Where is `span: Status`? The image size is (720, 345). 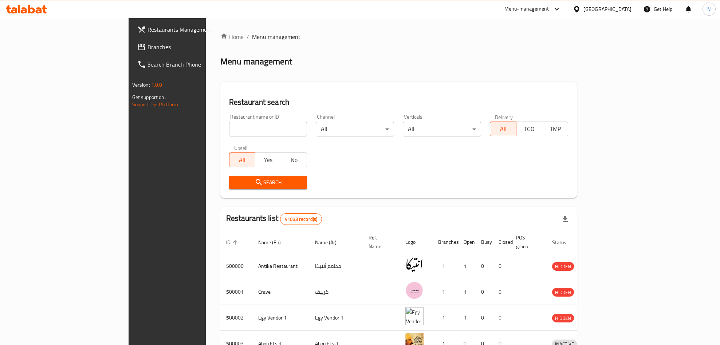 span: Status is located at coordinates (564, 243).